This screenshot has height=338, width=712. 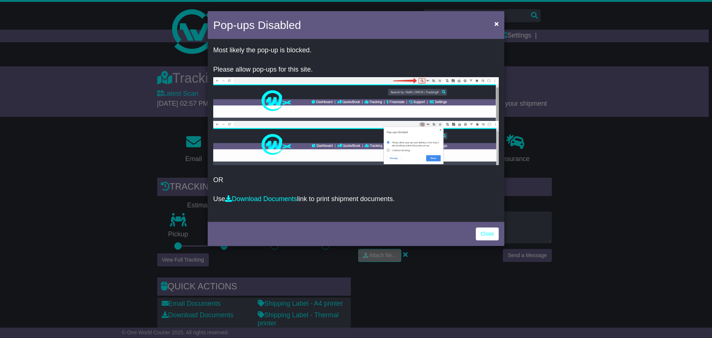 What do you see at coordinates (497, 23) in the screenshot?
I see `button: Close` at bounding box center [497, 23].